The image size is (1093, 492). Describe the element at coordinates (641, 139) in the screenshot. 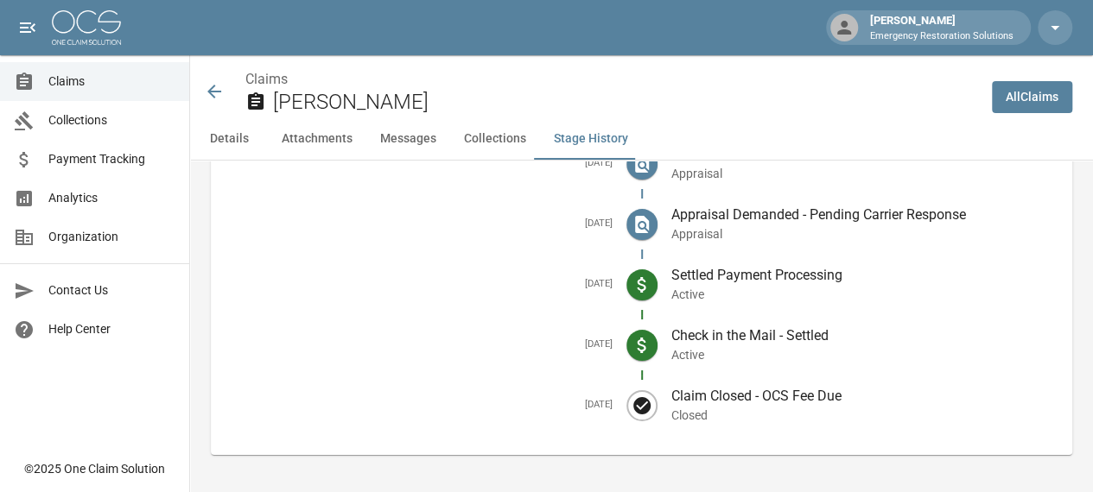

I see `div: anchor tabs` at that location.